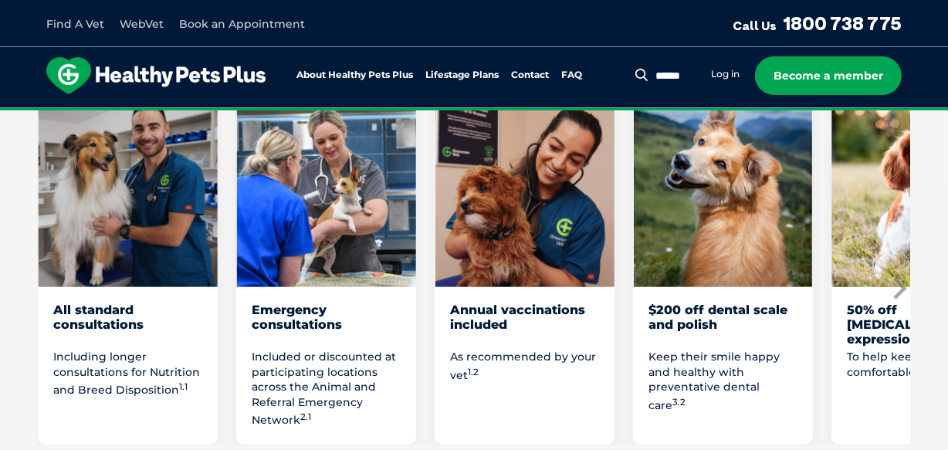 This screenshot has width=948, height=450. Describe the element at coordinates (141, 24) in the screenshot. I see `a: WebVet` at that location.